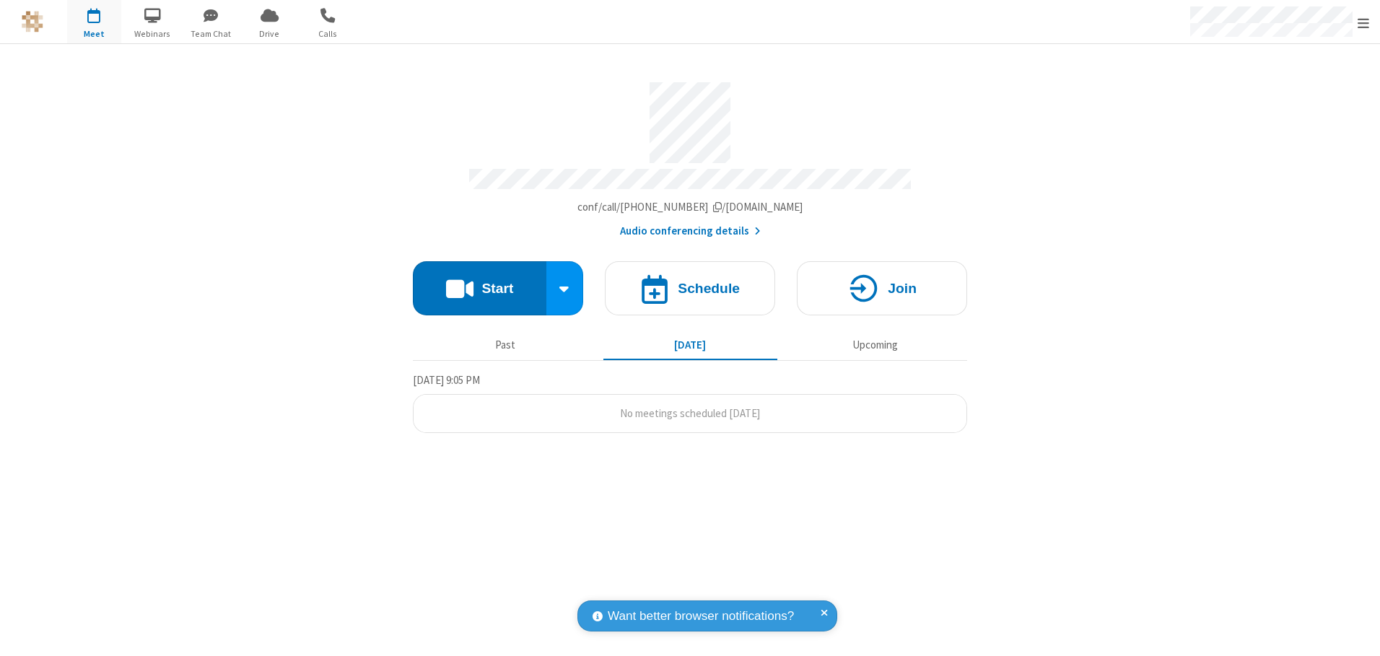  I want to click on button: Start, so click(479, 288).